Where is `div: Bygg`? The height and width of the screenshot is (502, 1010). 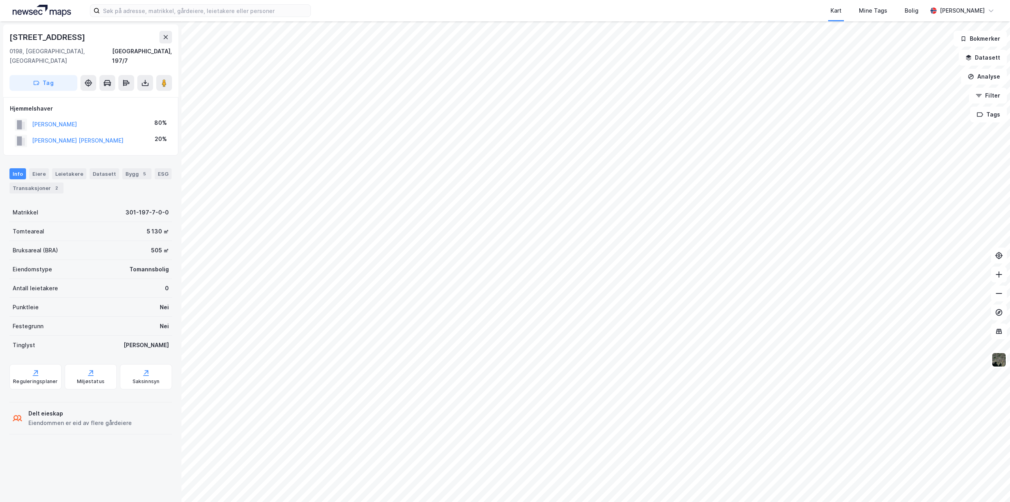 div: Bygg is located at coordinates (137, 174).